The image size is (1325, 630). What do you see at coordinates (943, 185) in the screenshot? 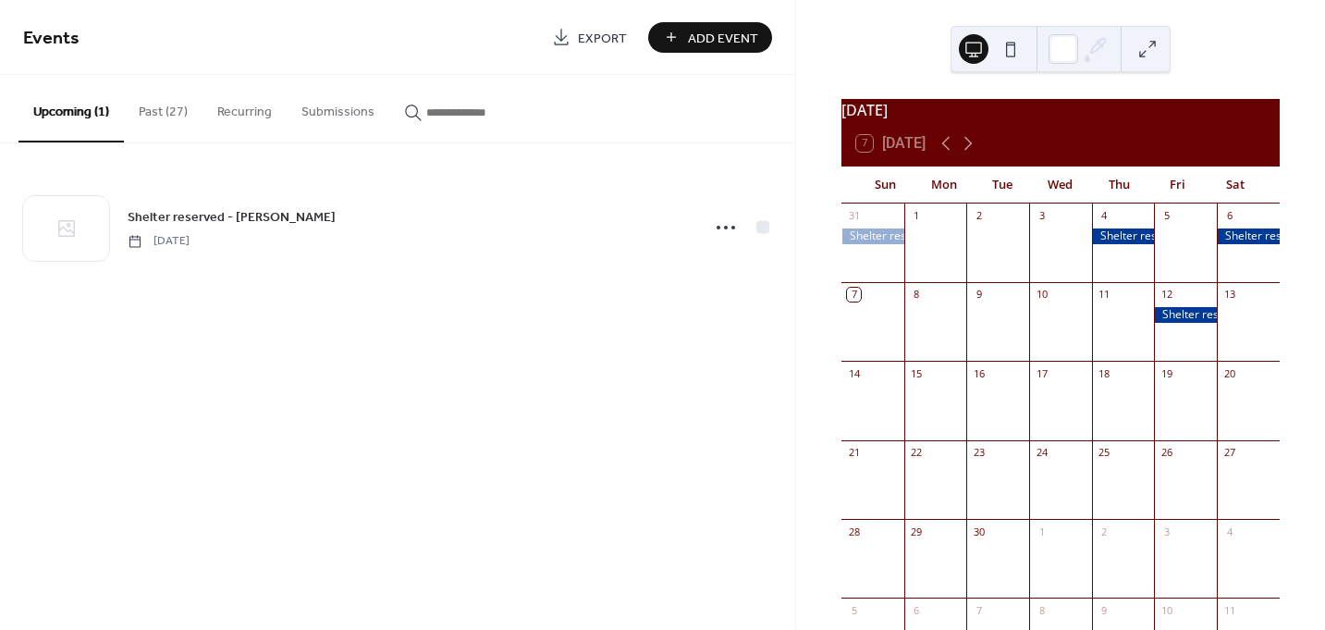
I see `div: Mon` at bounding box center [943, 185].